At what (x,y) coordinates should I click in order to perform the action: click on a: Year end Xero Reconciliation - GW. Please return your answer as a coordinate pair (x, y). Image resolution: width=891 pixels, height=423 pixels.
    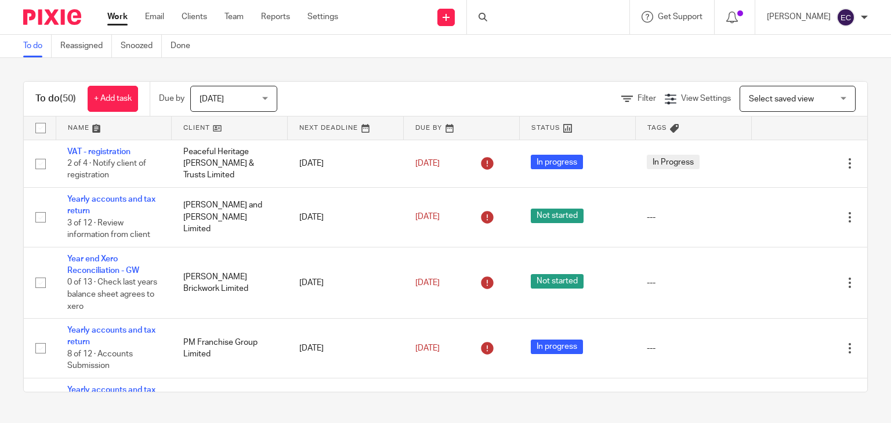
    Looking at the image, I should click on (103, 265).